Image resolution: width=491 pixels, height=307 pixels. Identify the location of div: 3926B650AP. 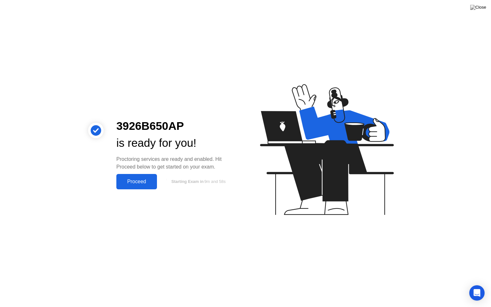
(176, 126).